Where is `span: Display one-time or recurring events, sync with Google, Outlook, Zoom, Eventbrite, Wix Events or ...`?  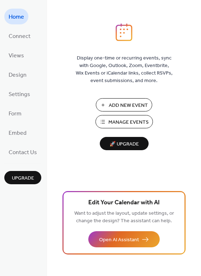 span: Display one-time or recurring events, sync with Google, Outlook, Zoom, Eventbrite, Wix Events or ... is located at coordinates (124, 69).